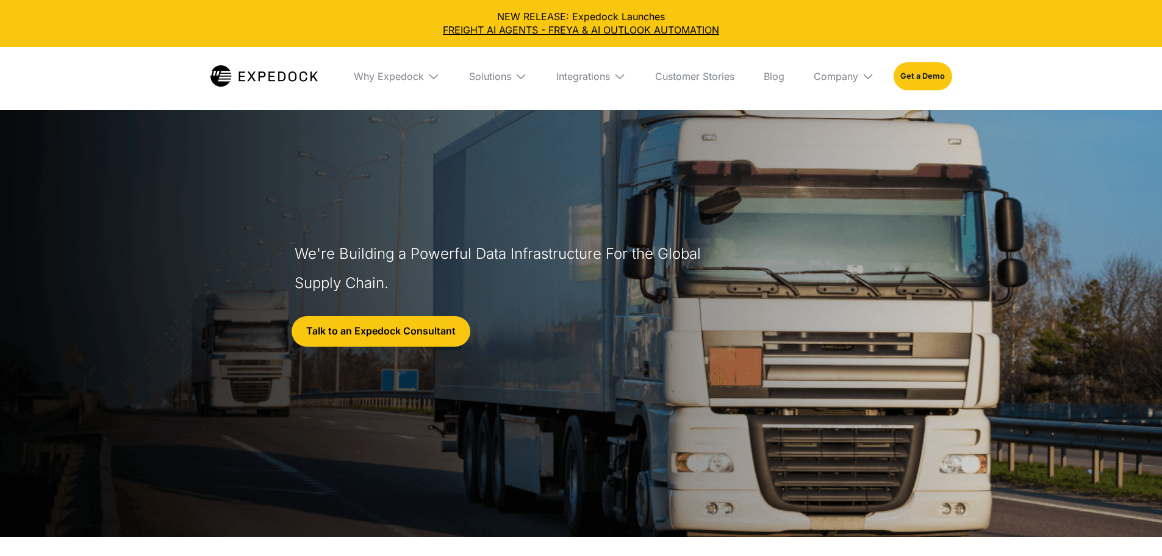  I want to click on a: FREIGHT AI AGENTS - FREYA & AI OUTLOOK AUTOMATION, so click(581, 30).